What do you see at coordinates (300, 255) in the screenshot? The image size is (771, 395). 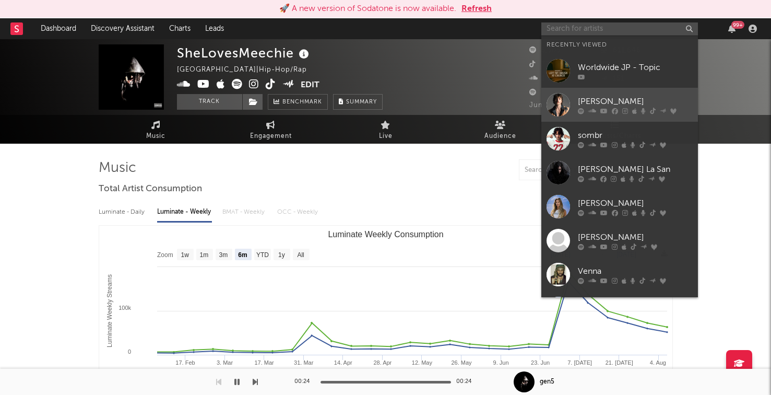 I see `text: All` at bounding box center [300, 255].